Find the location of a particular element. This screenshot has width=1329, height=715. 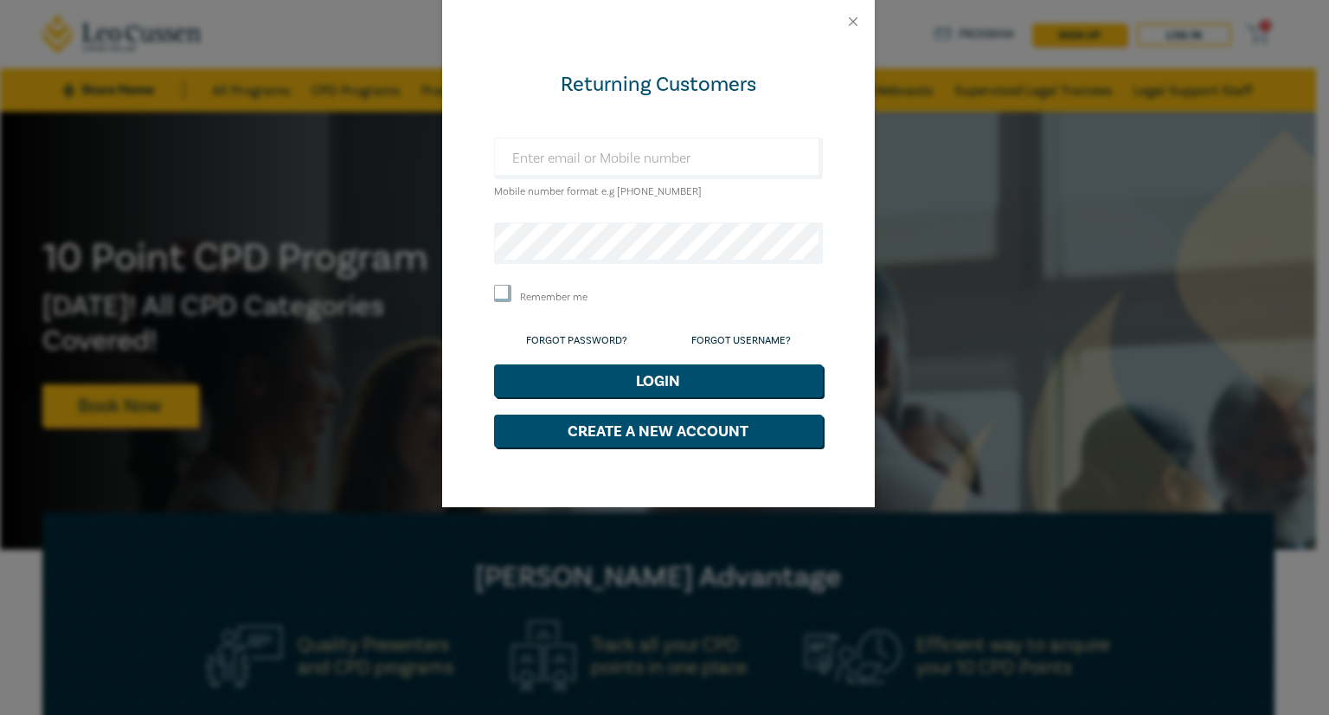

button: Create a New Account is located at coordinates (659, 431).